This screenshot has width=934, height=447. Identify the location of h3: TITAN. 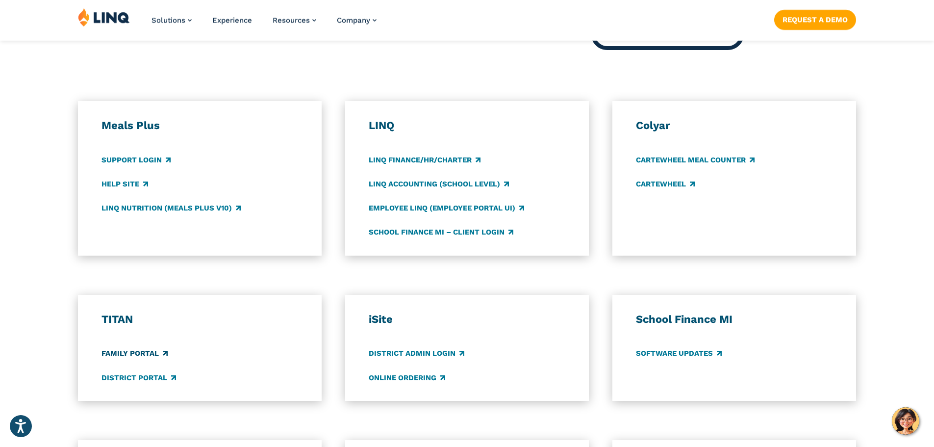
(200, 319).